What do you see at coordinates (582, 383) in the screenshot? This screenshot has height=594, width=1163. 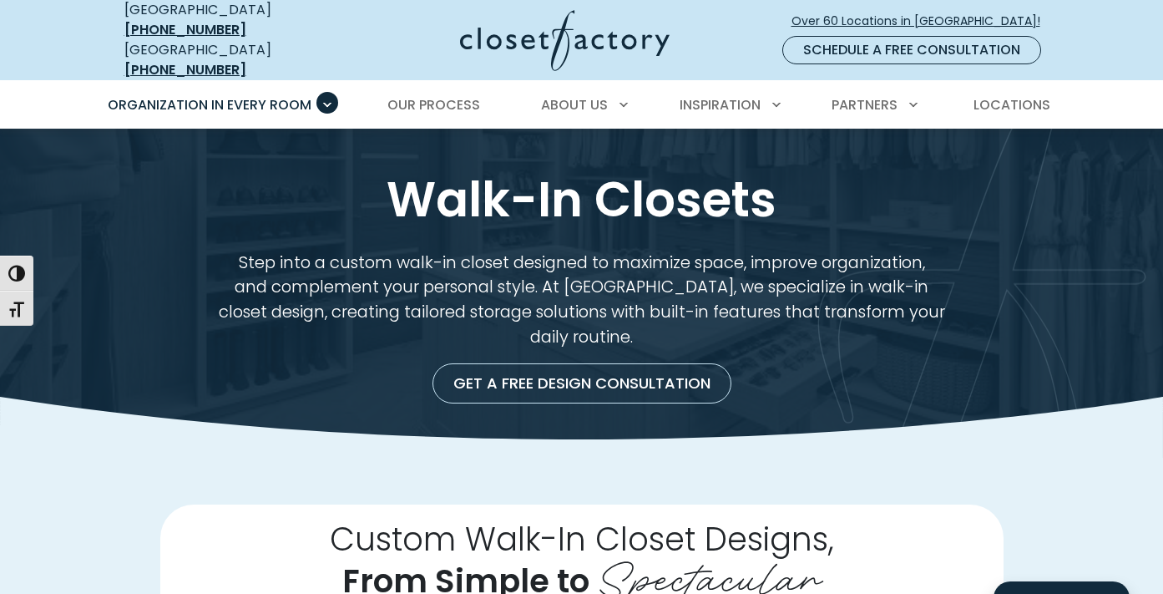 I see `a: Get a Free Design Consultation` at bounding box center [582, 383].